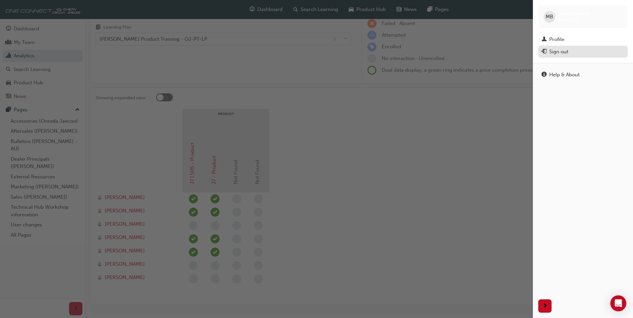  Describe the element at coordinates (574, 14) in the screenshot. I see `span: Mark Blundell` at that location.